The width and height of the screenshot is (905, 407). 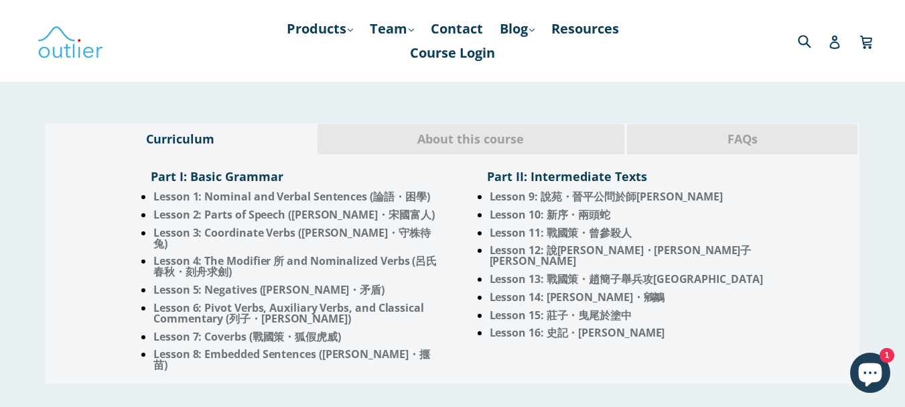 I want to click on span: Lesson 11: 戰國策・曾參殺人, so click(x=561, y=233).